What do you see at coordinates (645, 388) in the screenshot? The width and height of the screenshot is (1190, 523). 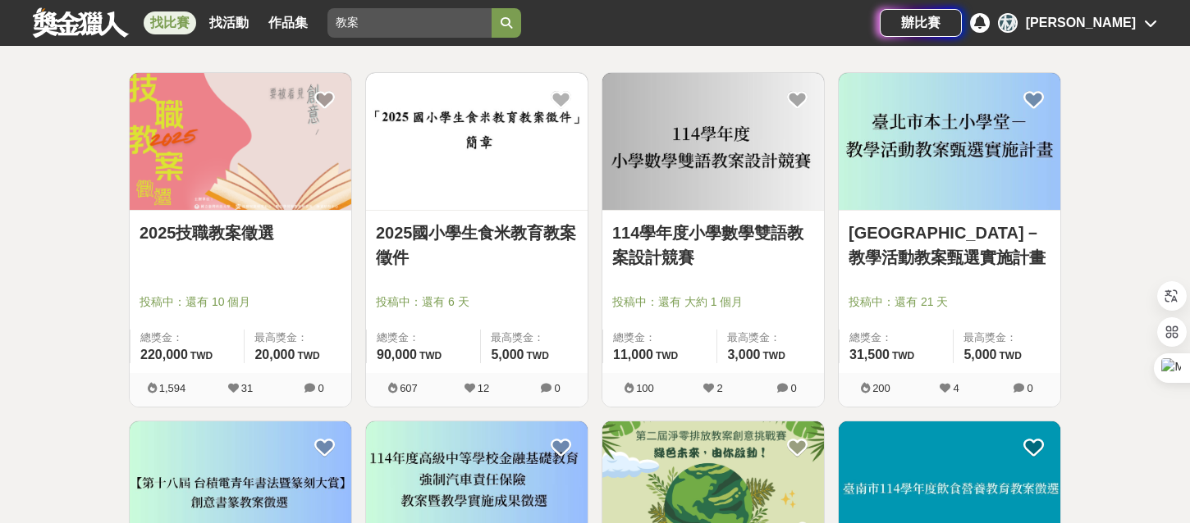 I see `span: 100` at bounding box center [645, 388].